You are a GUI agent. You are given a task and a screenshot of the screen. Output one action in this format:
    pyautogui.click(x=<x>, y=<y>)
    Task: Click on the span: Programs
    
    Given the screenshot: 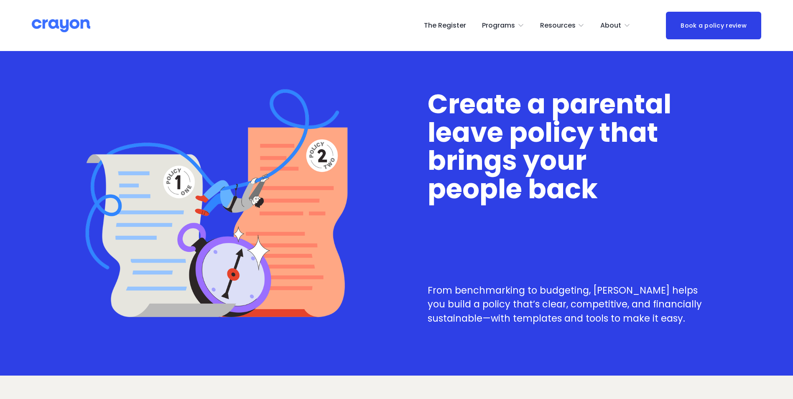 What is the action you would take?
    pyautogui.click(x=498, y=25)
    